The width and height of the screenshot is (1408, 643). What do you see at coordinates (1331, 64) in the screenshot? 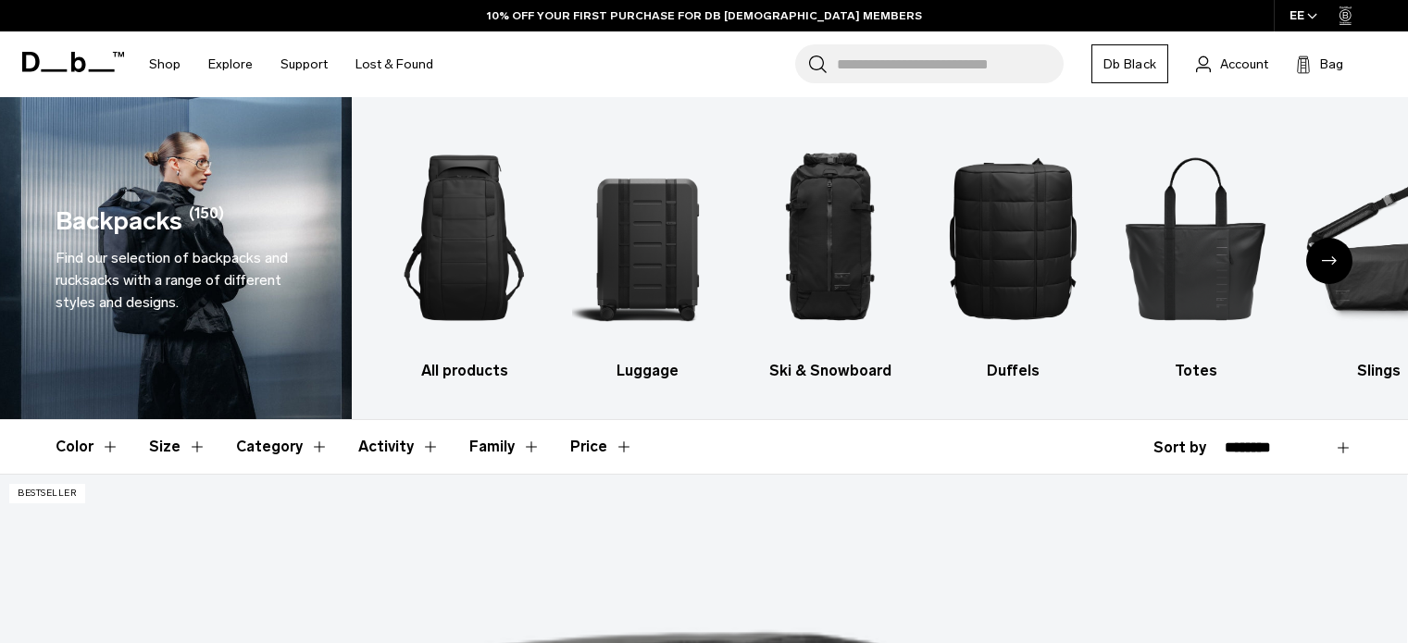
I see `span: Bag` at bounding box center [1331, 64].